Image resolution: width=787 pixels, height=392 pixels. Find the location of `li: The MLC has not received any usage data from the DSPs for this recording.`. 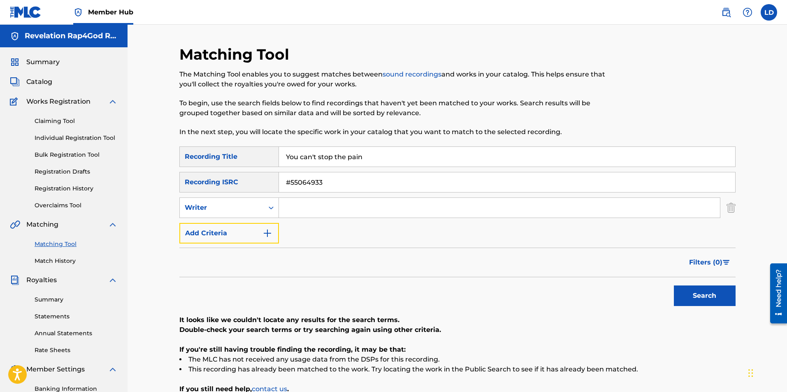

li: The MLC has not received any usage data from the DSPs for this recording. is located at coordinates (457, 360).